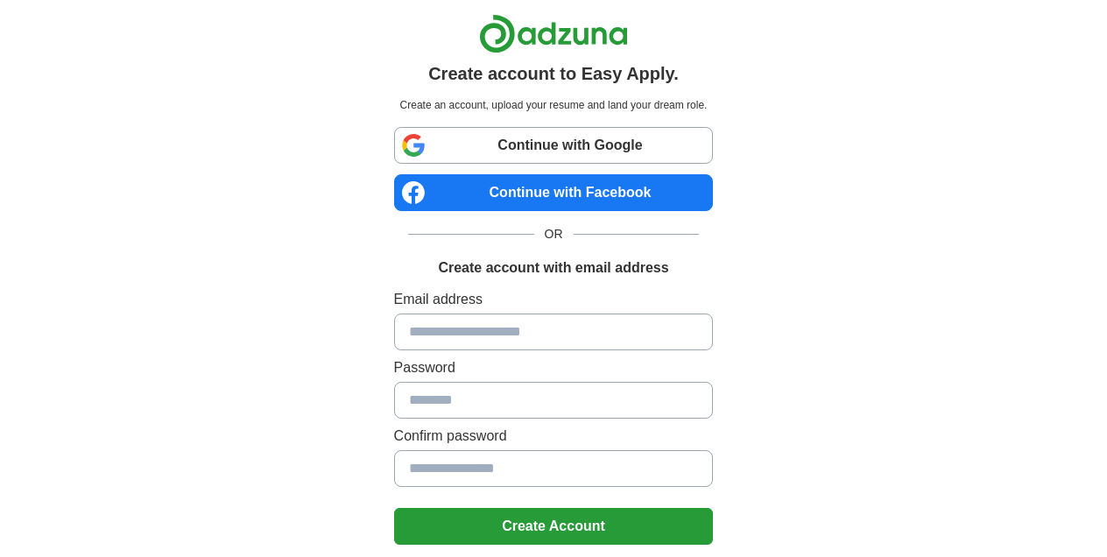 The height and width of the screenshot is (557, 1107). What do you see at coordinates (554, 234) in the screenshot?
I see `span: OR` at bounding box center [554, 234].